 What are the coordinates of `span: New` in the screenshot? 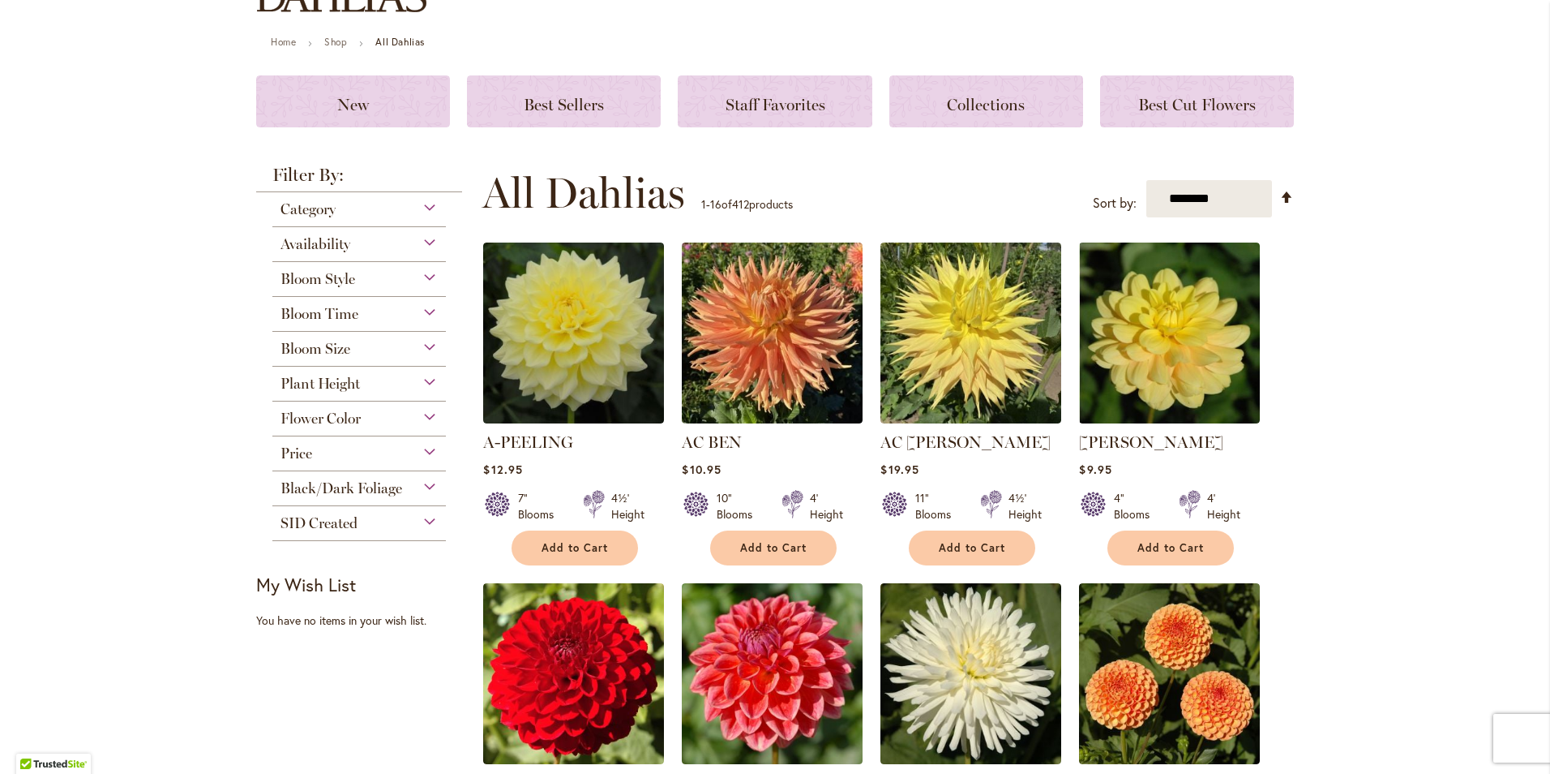 It's located at (353, 105).